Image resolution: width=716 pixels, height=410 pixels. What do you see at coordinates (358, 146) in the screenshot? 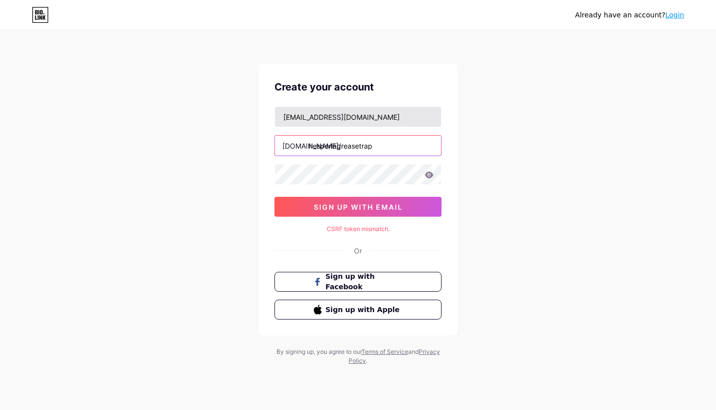
I see `input: username` at bounding box center [358, 146].